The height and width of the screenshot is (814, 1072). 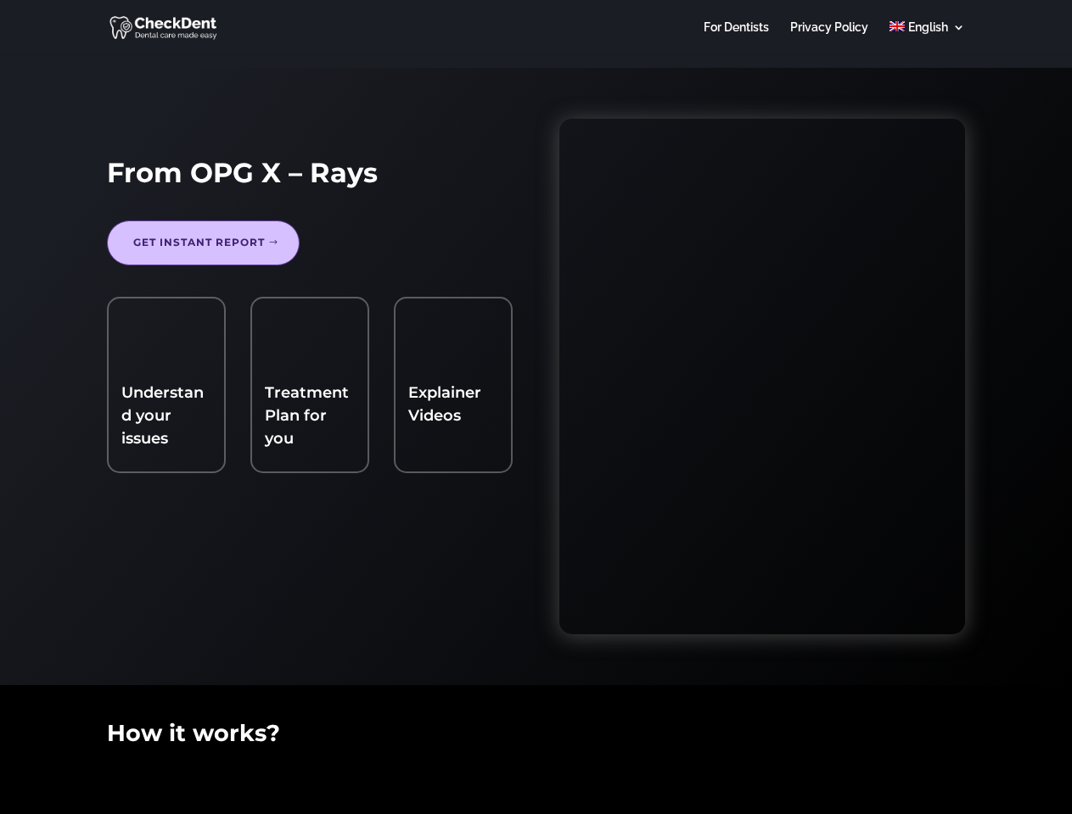 I want to click on a: Explainer Videos, so click(x=445, y=404).